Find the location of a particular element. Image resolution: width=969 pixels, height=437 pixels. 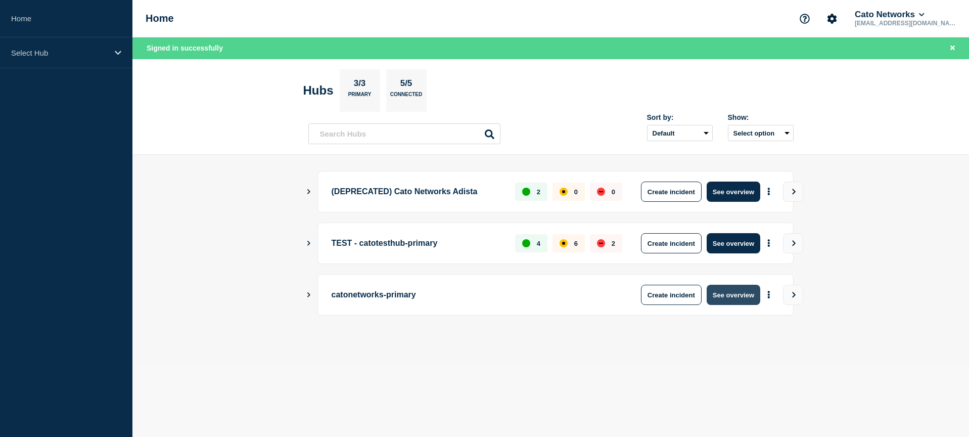

span: Signed in successfully is located at coordinates (184, 48).